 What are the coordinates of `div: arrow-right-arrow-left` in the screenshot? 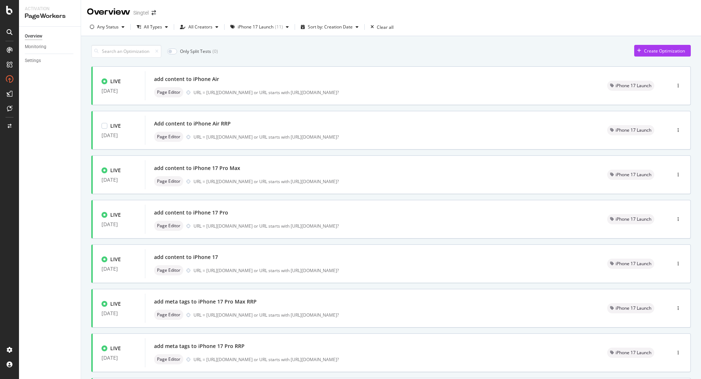 It's located at (154, 13).